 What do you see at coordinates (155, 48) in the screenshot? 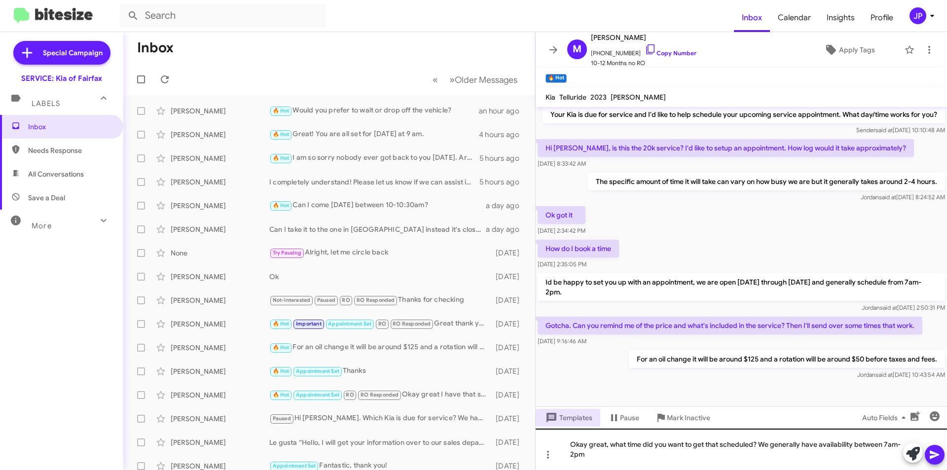
I see `h1: Inbox` at bounding box center [155, 48].